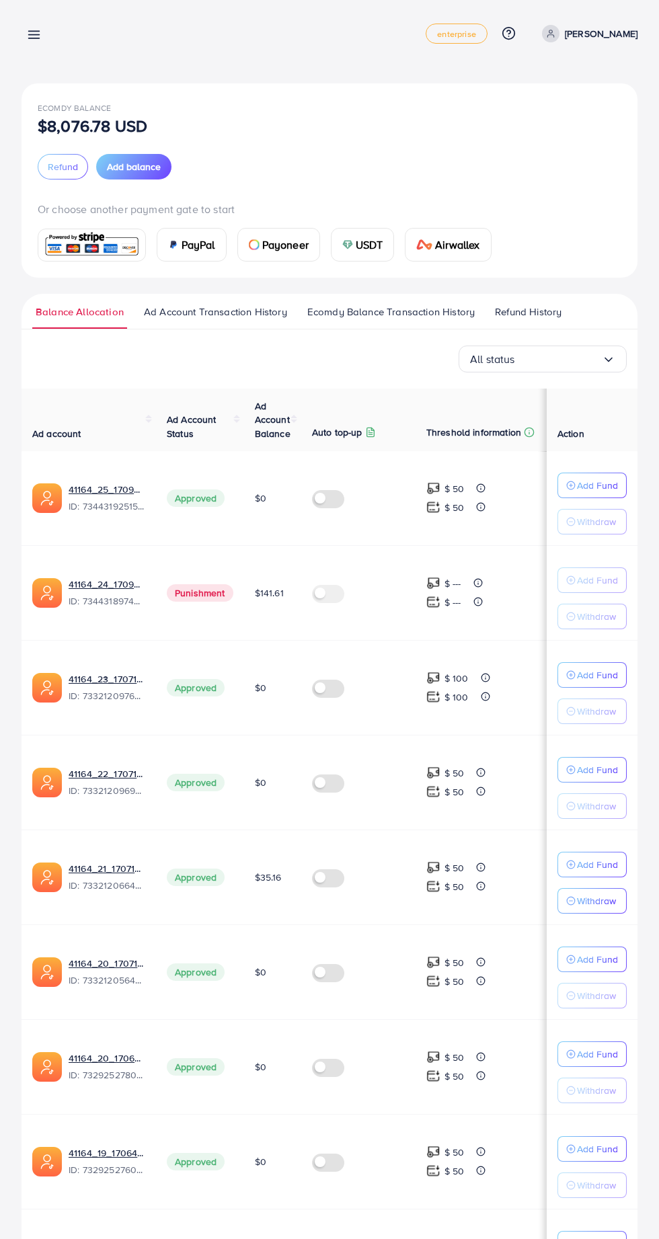 The height and width of the screenshot is (1239, 659). Describe the element at coordinates (92, 126) in the screenshot. I see `p: $8,076.78 USD` at that location.